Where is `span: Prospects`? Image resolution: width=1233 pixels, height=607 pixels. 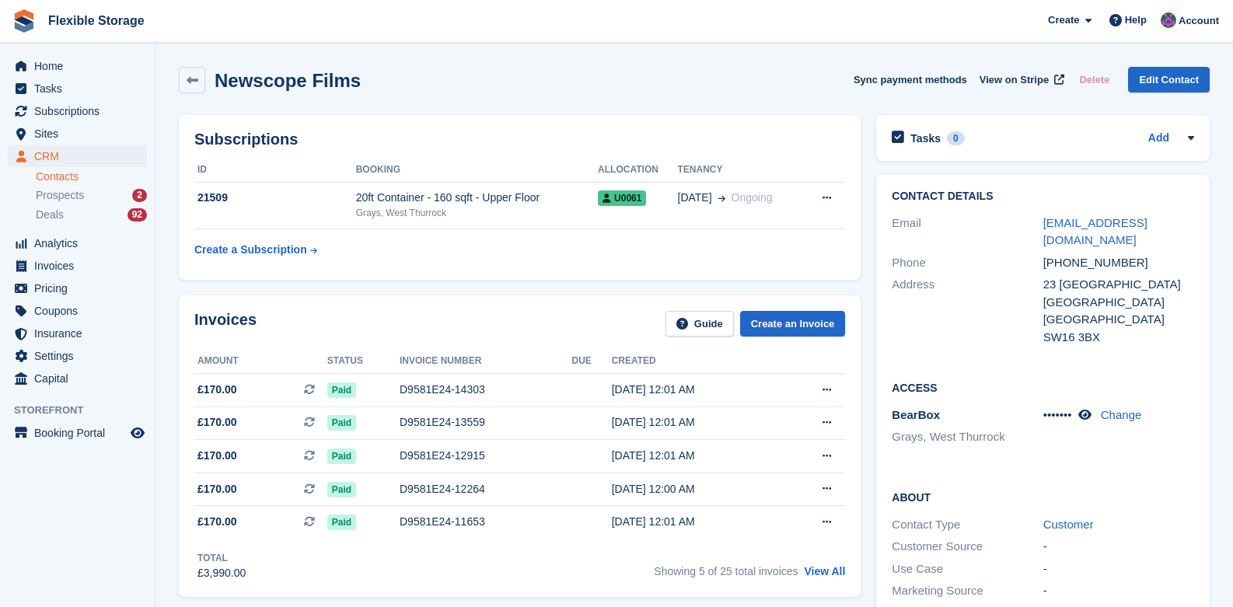 span: Prospects is located at coordinates (60, 195).